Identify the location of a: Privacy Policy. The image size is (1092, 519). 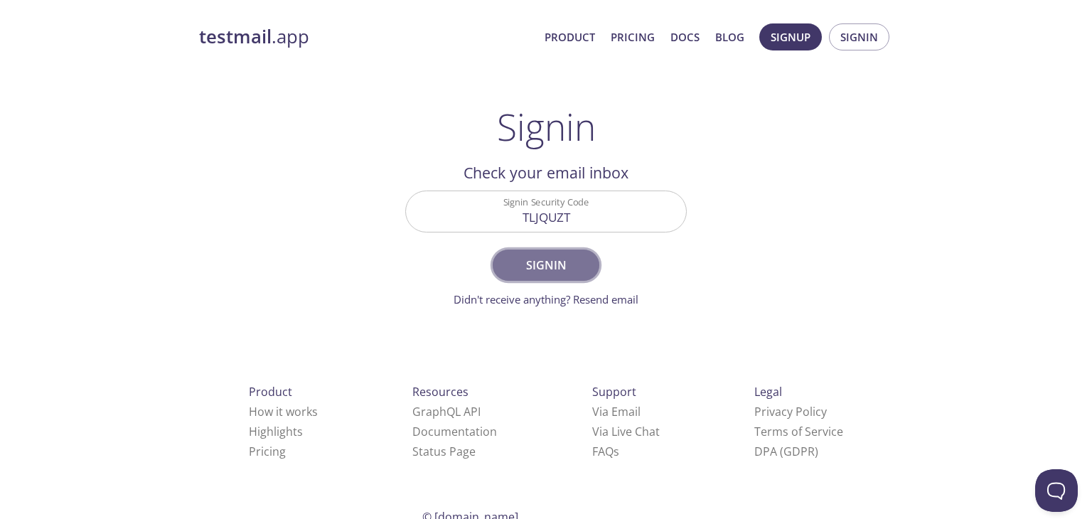
(790, 412).